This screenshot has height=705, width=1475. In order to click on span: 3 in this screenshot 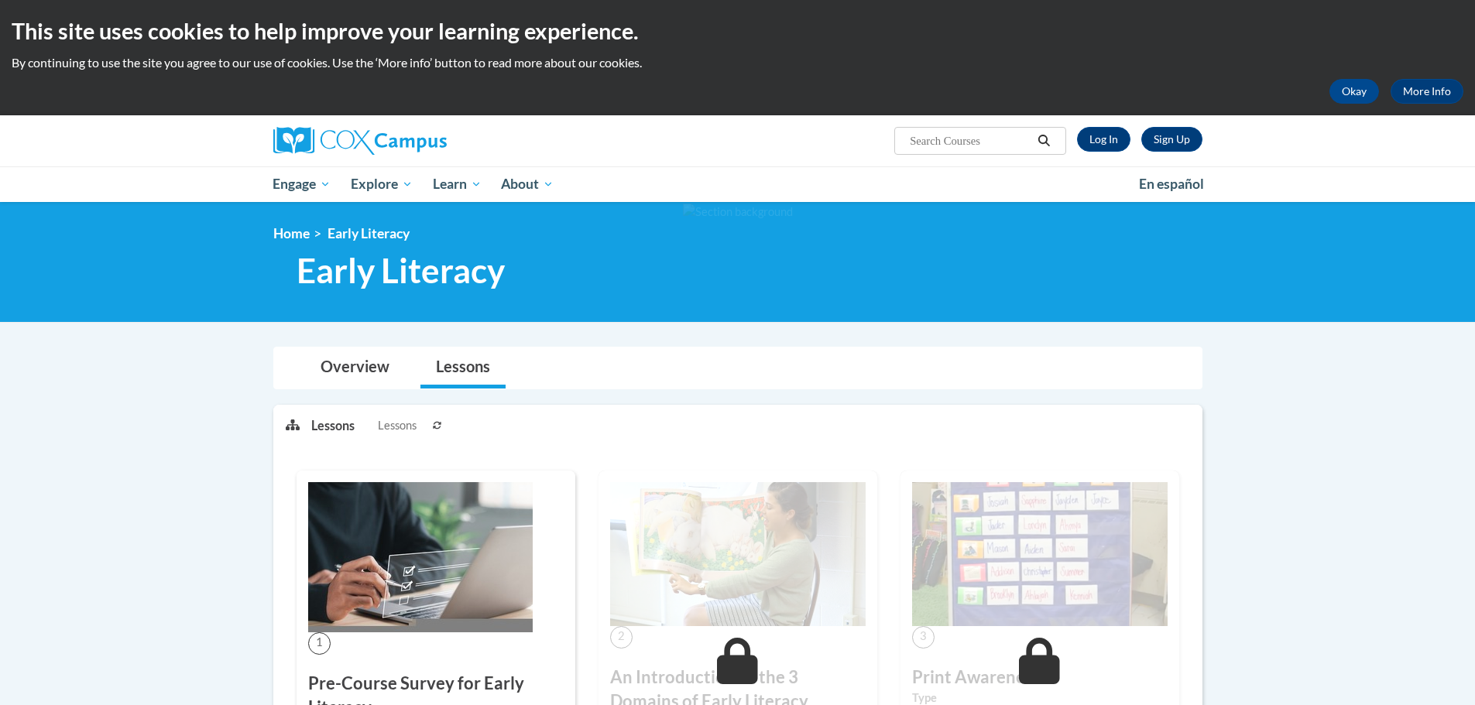, I will do `click(923, 637)`.